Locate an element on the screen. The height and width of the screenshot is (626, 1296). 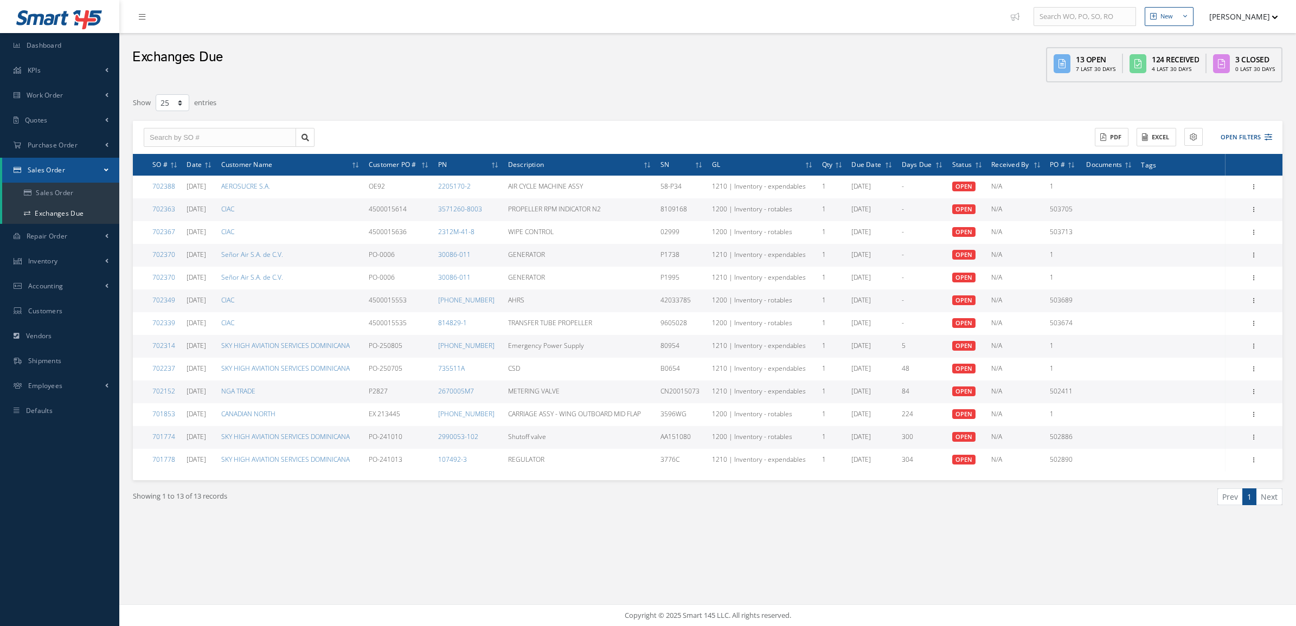
td: 42033785 is located at coordinates (681, 301).